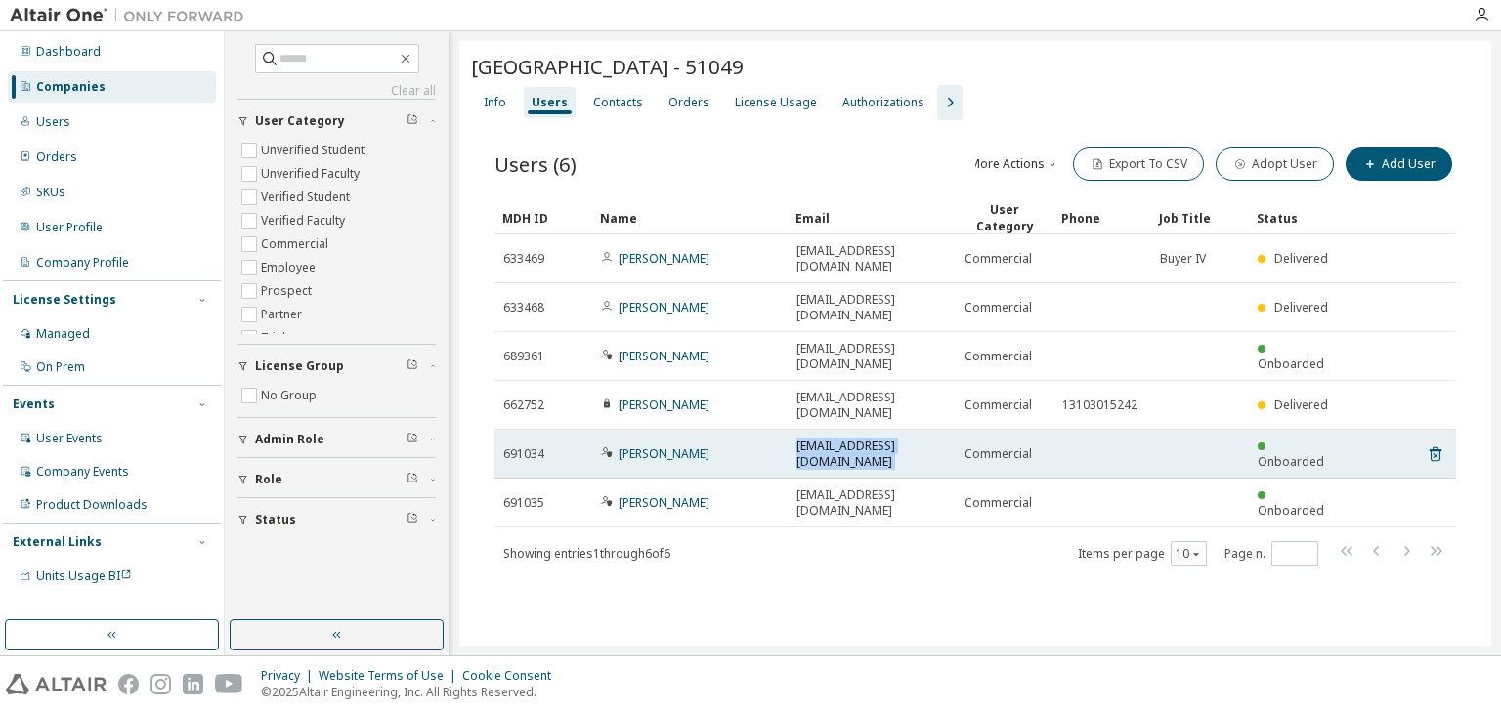 This screenshot has width=1501, height=712. I want to click on a: Clear all, so click(336, 91).